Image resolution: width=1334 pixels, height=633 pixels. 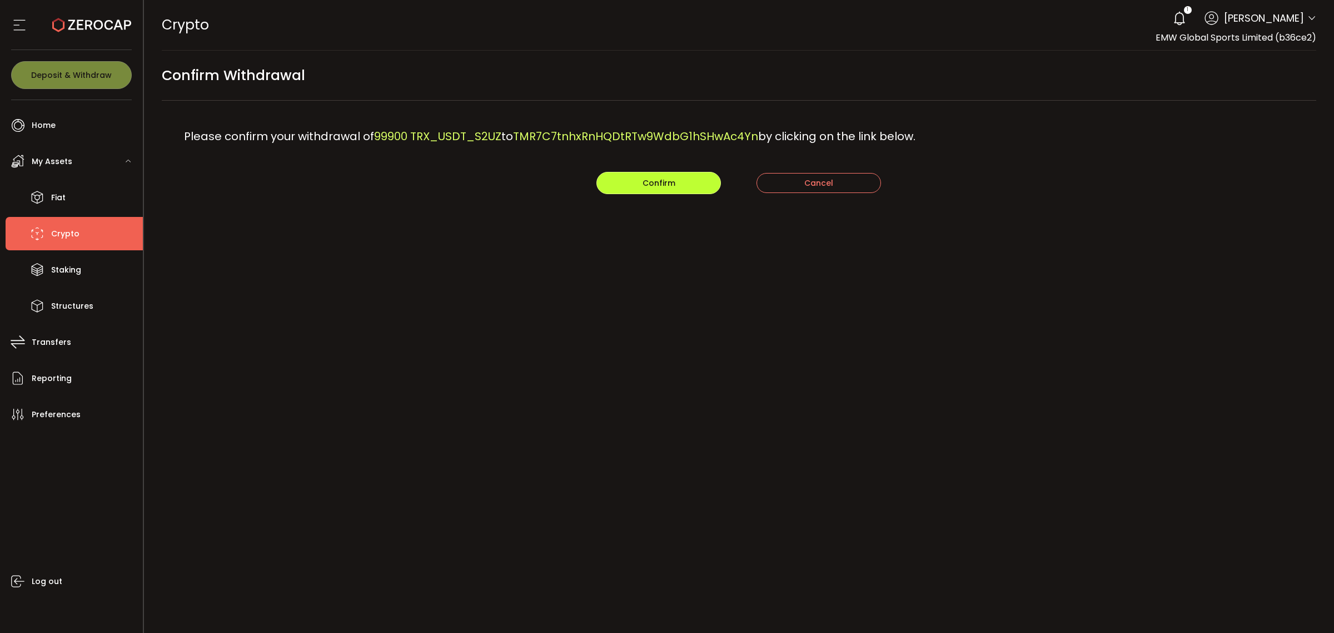 I want to click on span: 1, so click(x=1187, y=10).